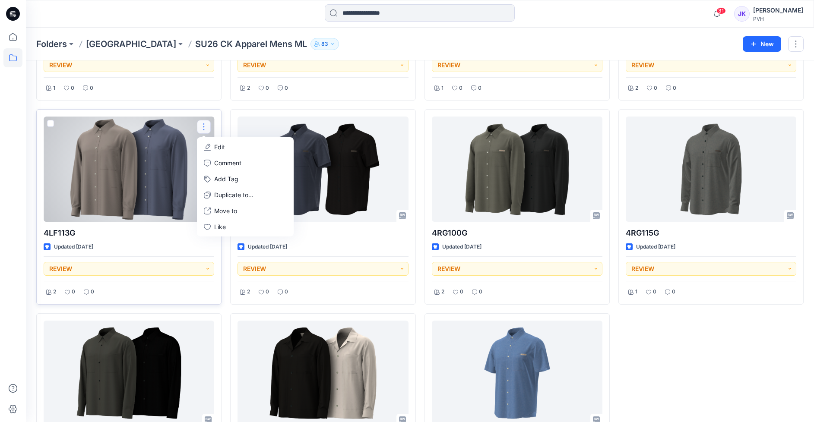  Describe the element at coordinates (325, 44) in the screenshot. I see `p: 83` at that location.